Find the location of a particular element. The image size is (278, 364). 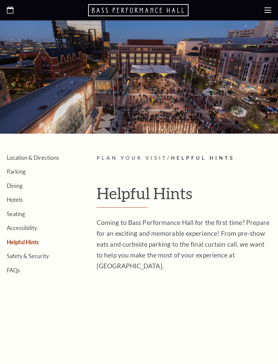

a: Parking is located at coordinates (16, 171).